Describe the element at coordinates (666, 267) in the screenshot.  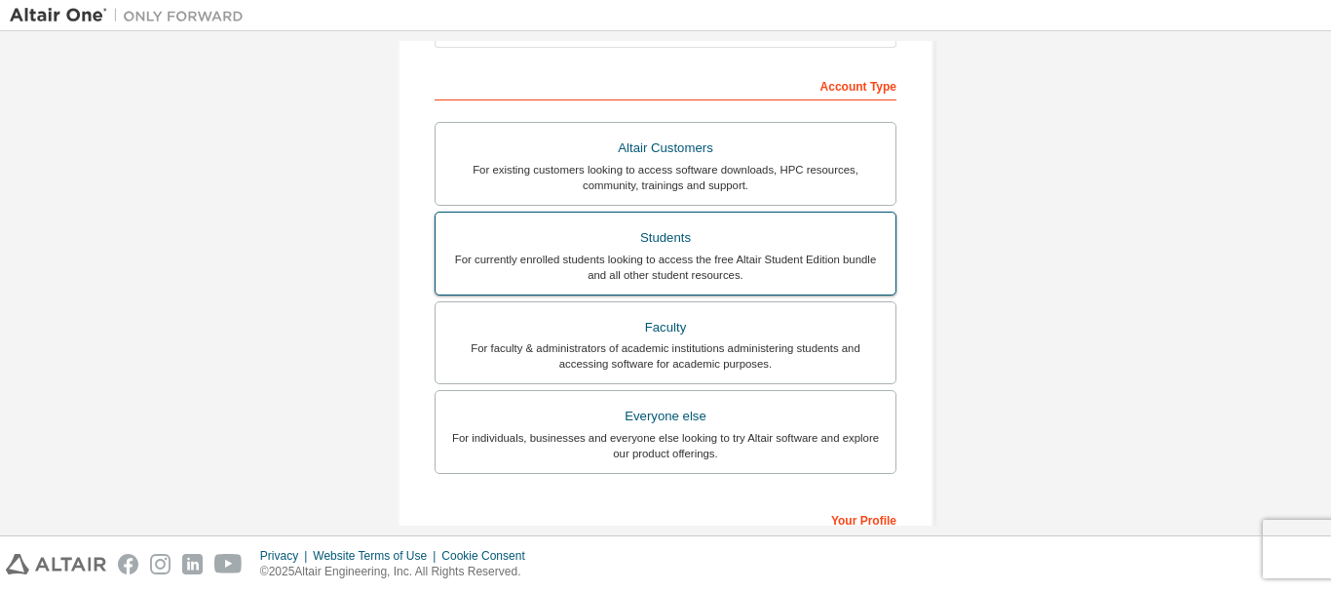
I see `div: For currently enrolled students looking to access the free Altair Student Edition bundle and all ...` at that location.